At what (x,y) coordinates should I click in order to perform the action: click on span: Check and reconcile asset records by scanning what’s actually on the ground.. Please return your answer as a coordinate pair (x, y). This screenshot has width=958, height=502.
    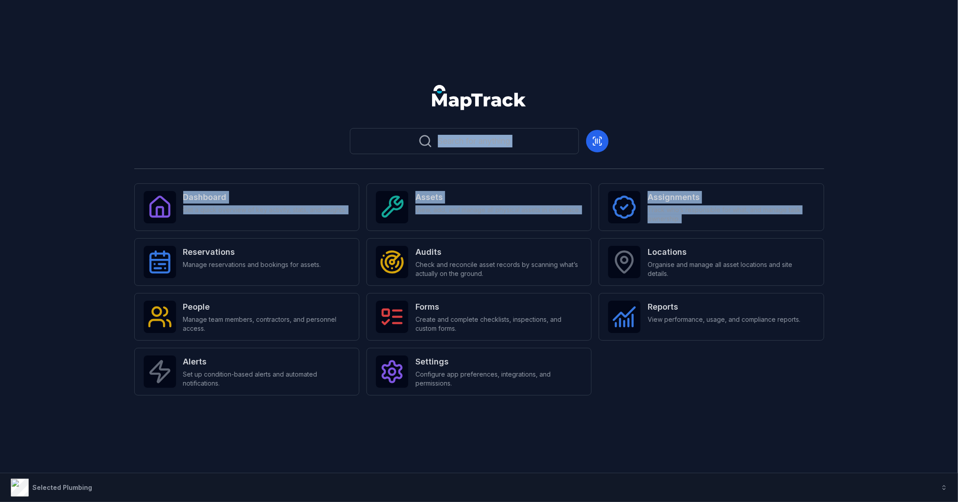
    Looking at the image, I should click on (498, 269).